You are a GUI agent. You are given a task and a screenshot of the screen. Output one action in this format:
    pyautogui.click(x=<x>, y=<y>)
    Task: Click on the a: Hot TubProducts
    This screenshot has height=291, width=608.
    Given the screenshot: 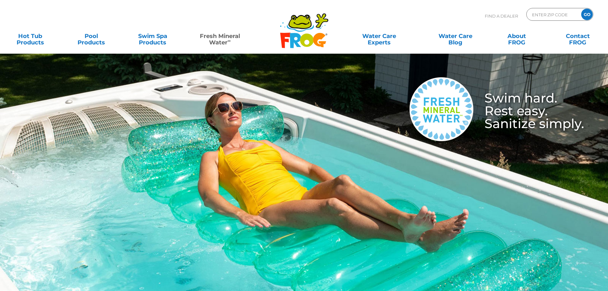 What is the action you would take?
    pyautogui.click(x=30, y=36)
    